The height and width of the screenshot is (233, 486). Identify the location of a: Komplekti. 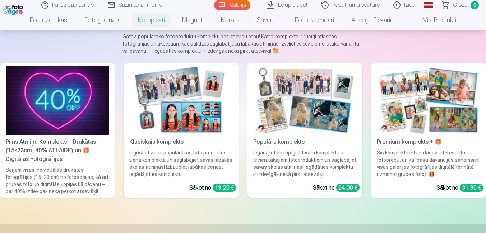
(151, 20).